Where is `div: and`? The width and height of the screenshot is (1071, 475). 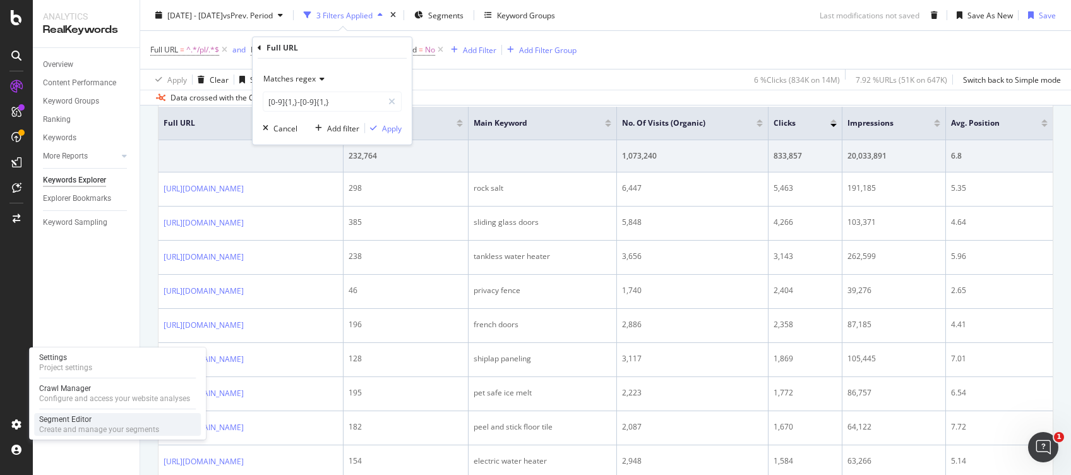
div: and is located at coordinates (239, 49).